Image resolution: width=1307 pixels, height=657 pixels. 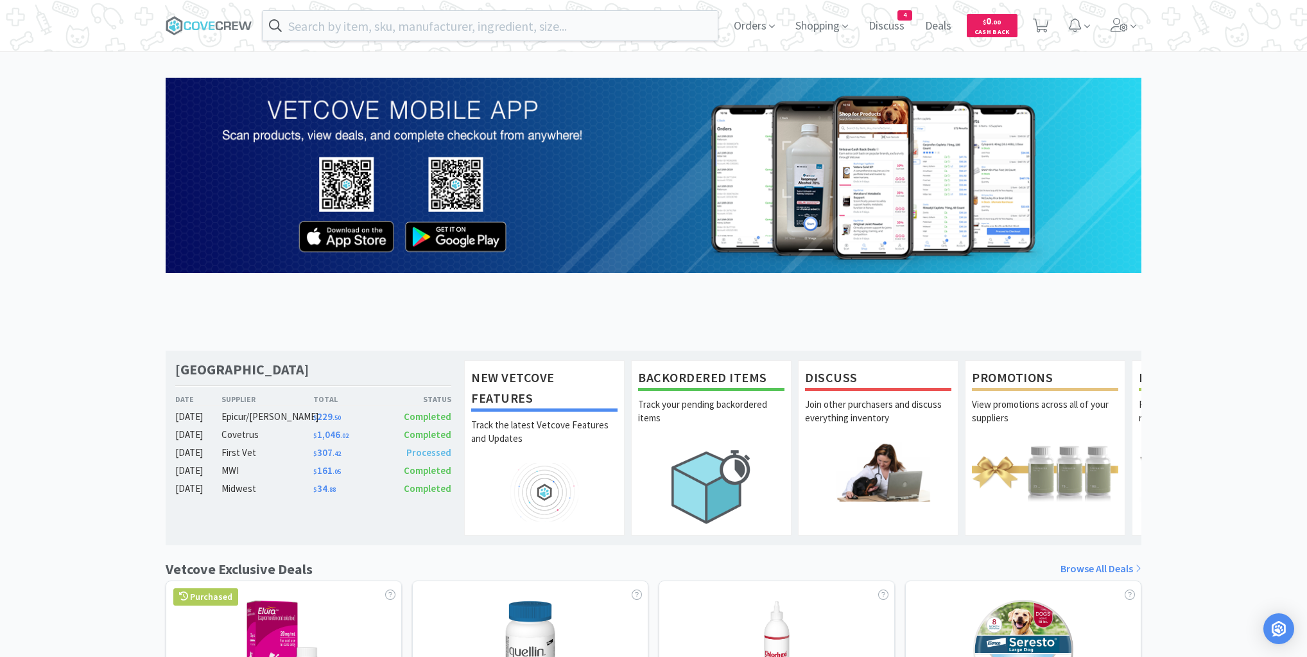 I want to click on div: First Vet, so click(x=267, y=452).